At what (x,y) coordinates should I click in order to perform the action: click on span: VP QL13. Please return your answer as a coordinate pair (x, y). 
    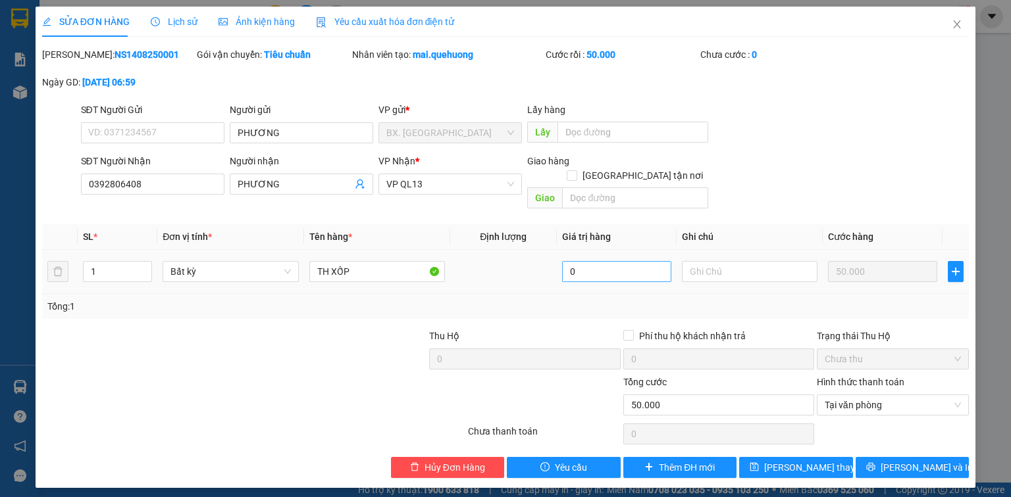
    Looking at the image, I should click on (450, 184).